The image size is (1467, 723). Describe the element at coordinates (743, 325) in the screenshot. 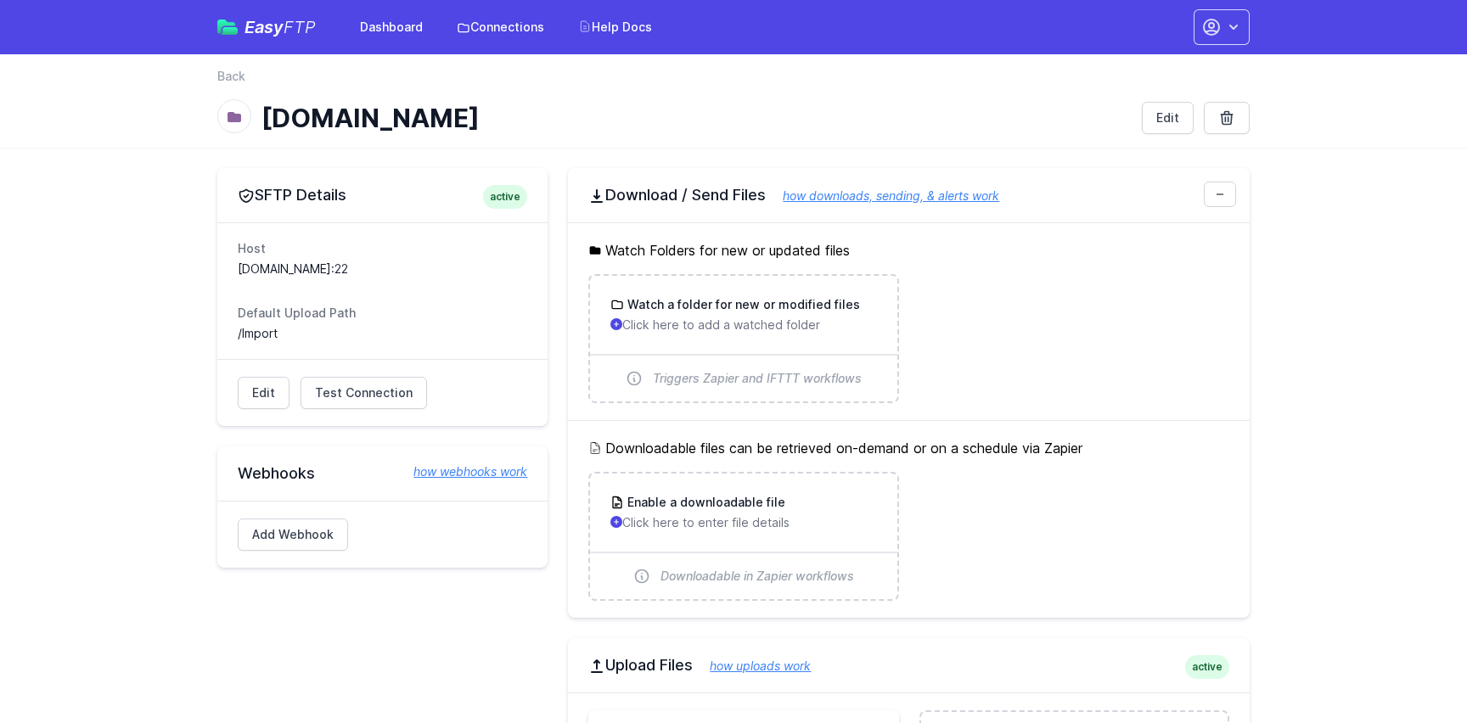

I see `p: Click here to add a watched folder` at that location.